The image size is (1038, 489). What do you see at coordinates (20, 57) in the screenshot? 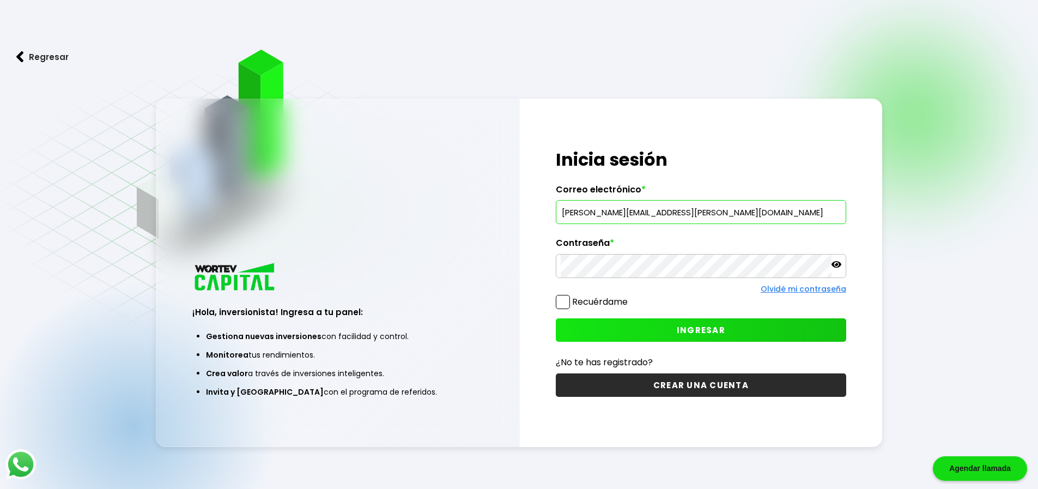
I see `img: flecha izquierda` at bounding box center [20, 57].